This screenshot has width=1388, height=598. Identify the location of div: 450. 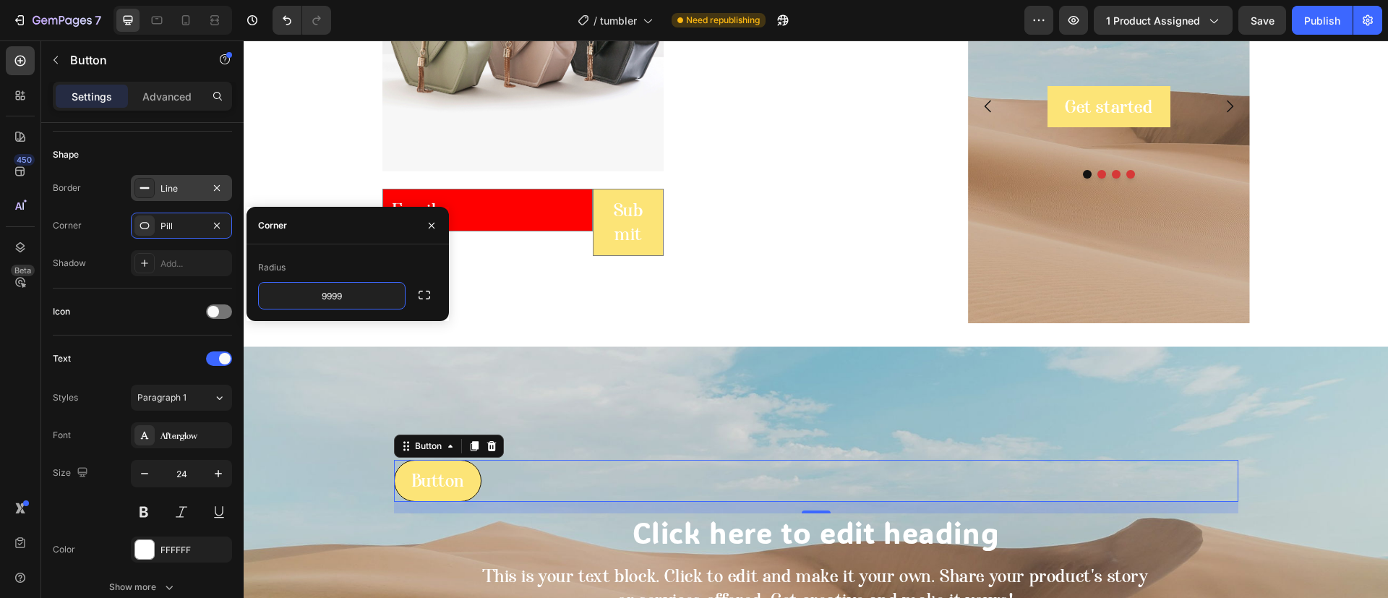
(24, 160).